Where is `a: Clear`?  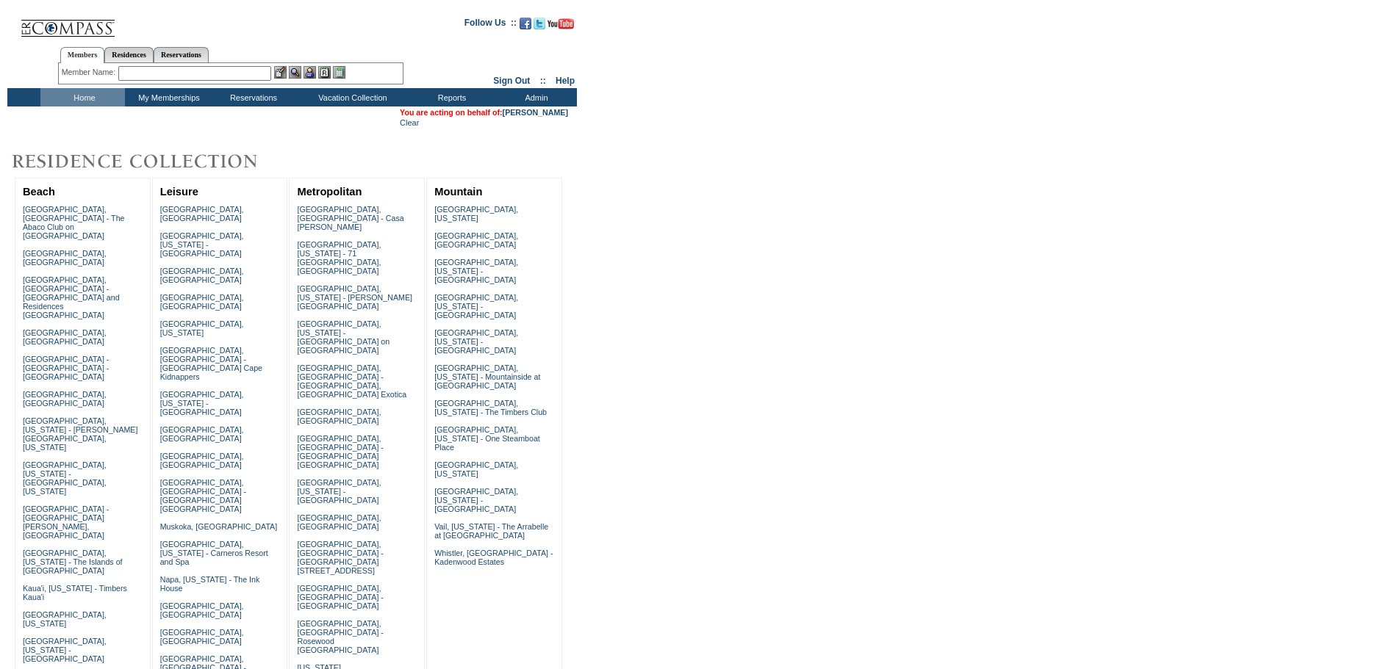
a: Clear is located at coordinates (409, 123).